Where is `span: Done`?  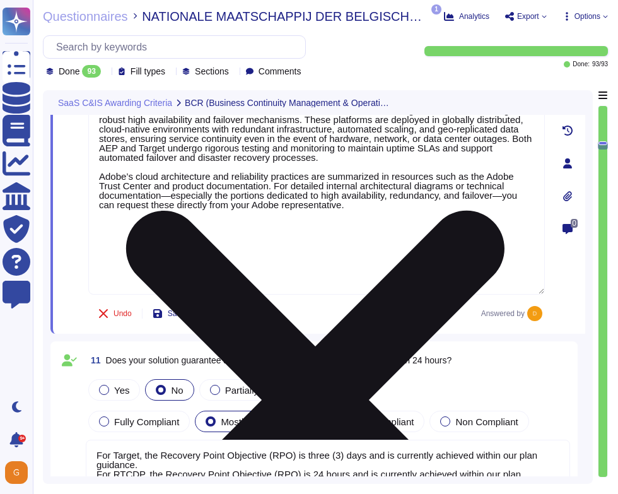
span: Done is located at coordinates (69, 71).